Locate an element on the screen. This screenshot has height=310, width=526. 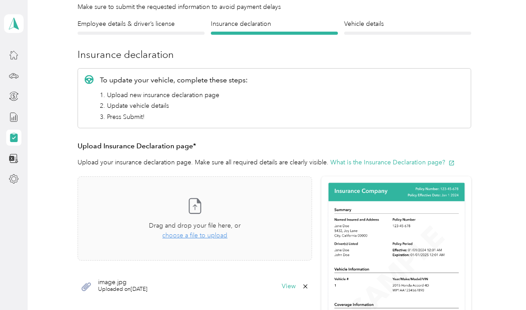
li: 2. Update vehicle details is located at coordinates (174, 106).